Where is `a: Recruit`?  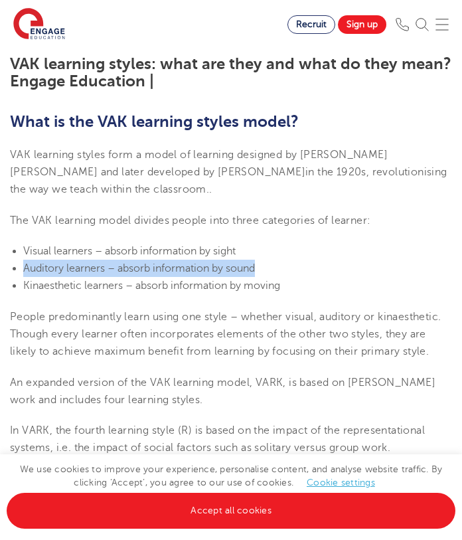 a: Recruit is located at coordinates (311, 25).